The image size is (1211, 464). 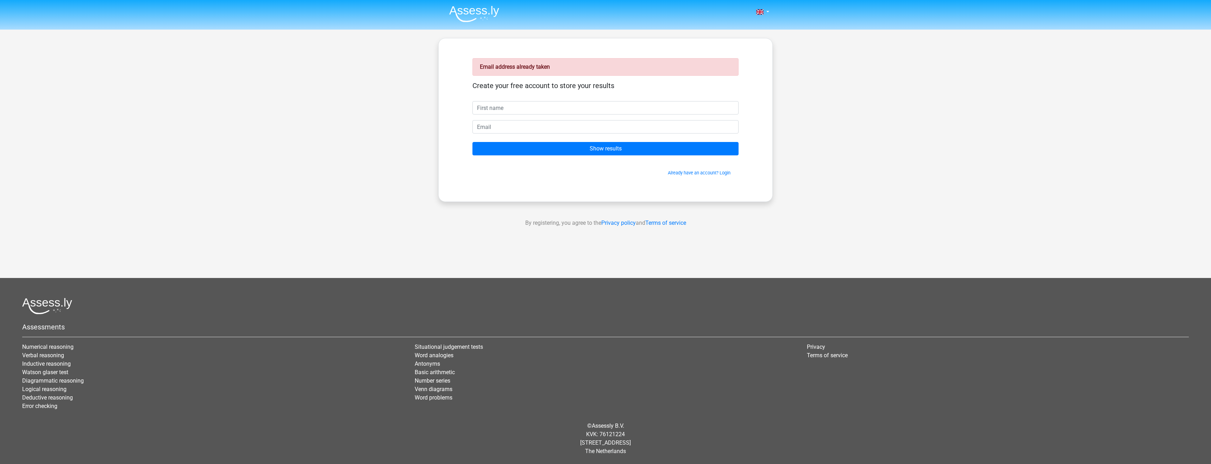 I want to click on a: Watson glaser test, so click(x=45, y=372).